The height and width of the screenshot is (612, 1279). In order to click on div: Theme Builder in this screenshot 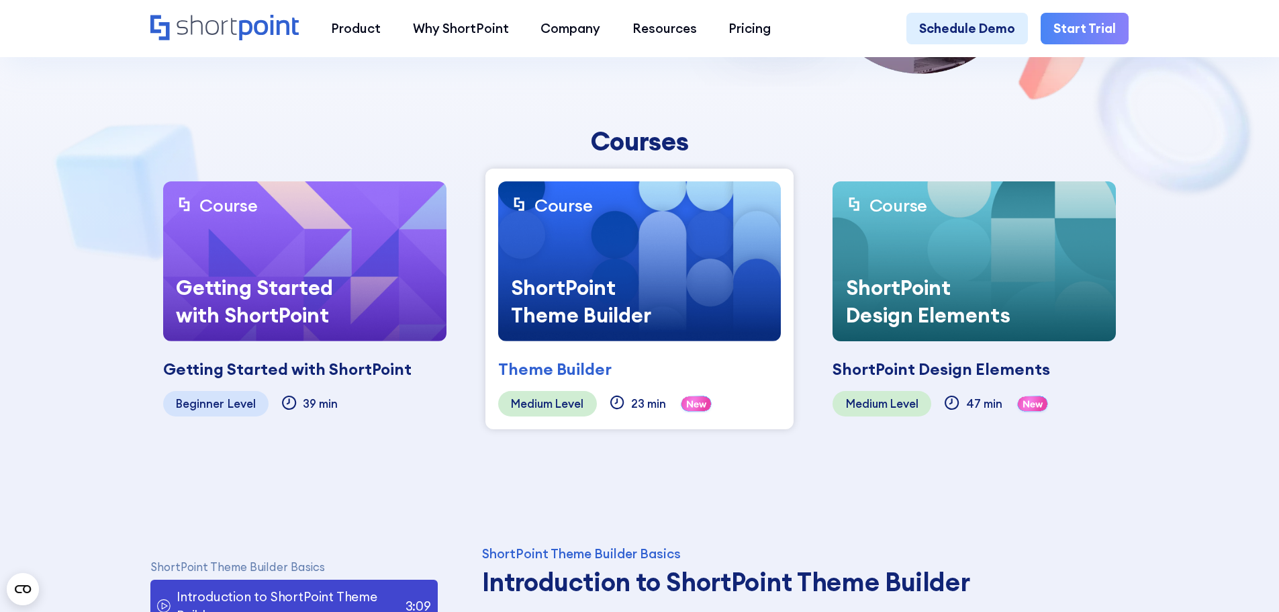, I will do `click(555, 369)`.